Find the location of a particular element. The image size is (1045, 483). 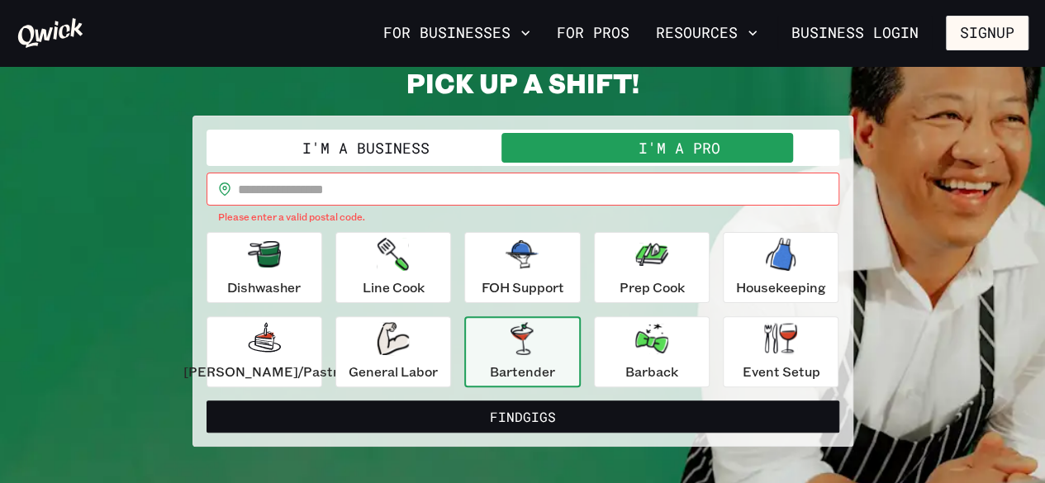

button: FOH Support is located at coordinates (522, 268).